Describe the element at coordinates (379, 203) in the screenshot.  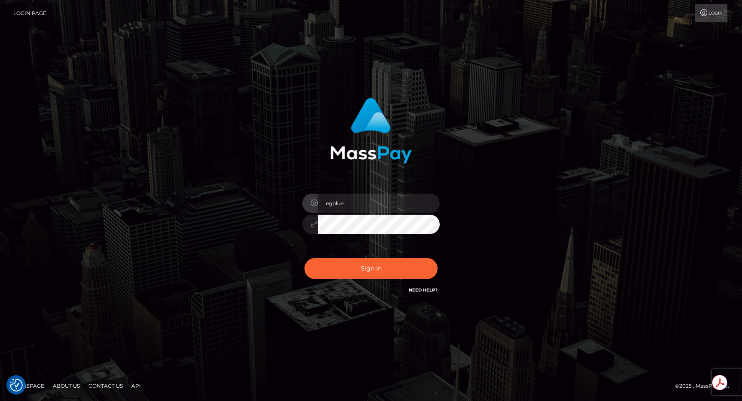
I see `input: Username...` at that location.